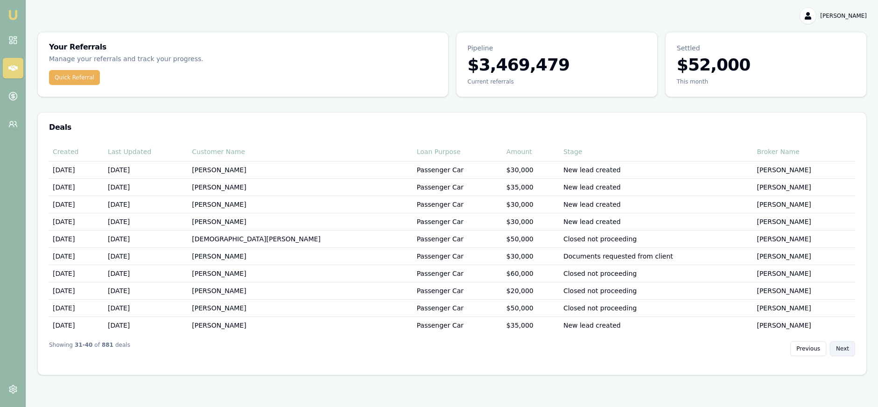  What do you see at coordinates (452, 127) in the screenshot?
I see `h3: Deals` at bounding box center [452, 127].